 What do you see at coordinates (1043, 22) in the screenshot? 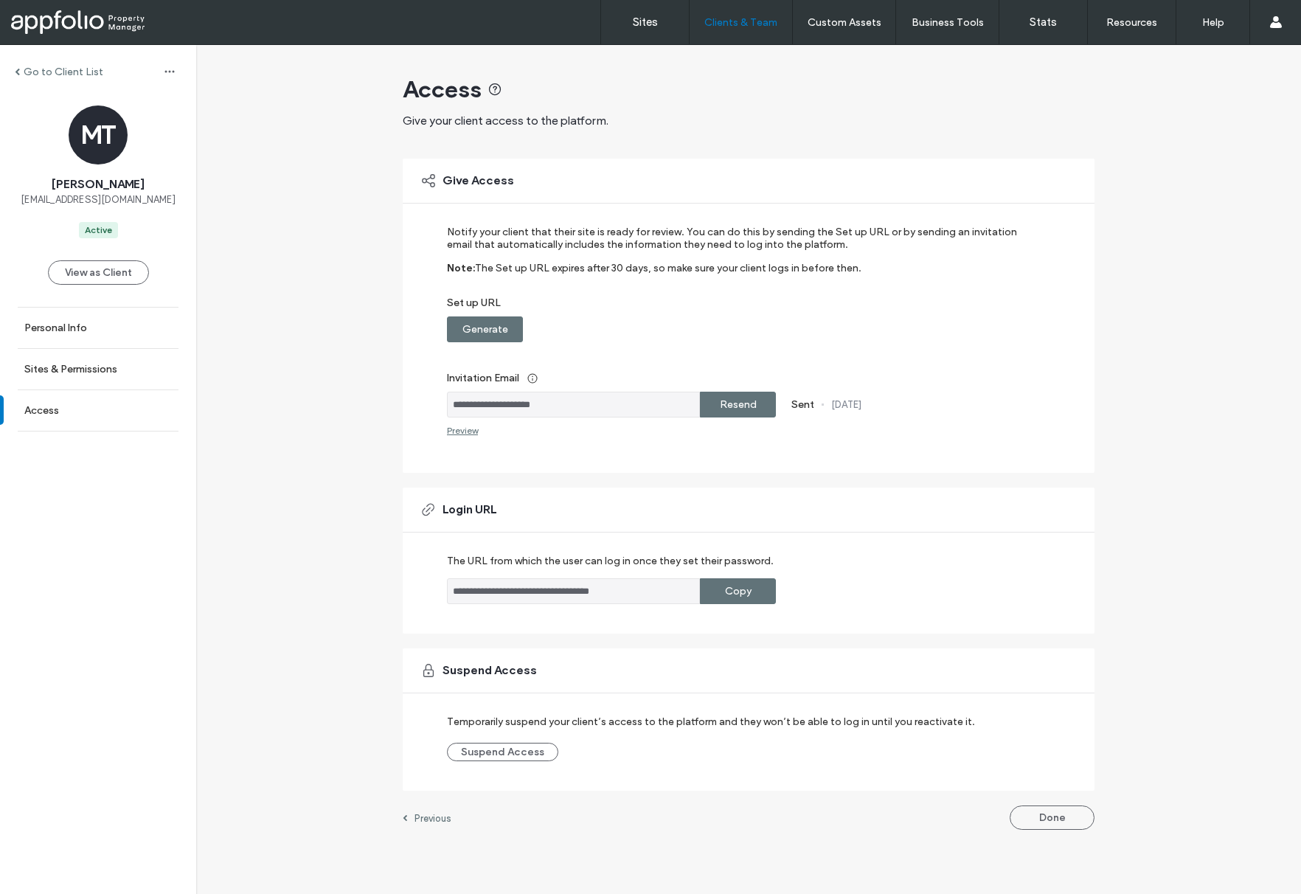
I see `label: Stats` at bounding box center [1043, 22].